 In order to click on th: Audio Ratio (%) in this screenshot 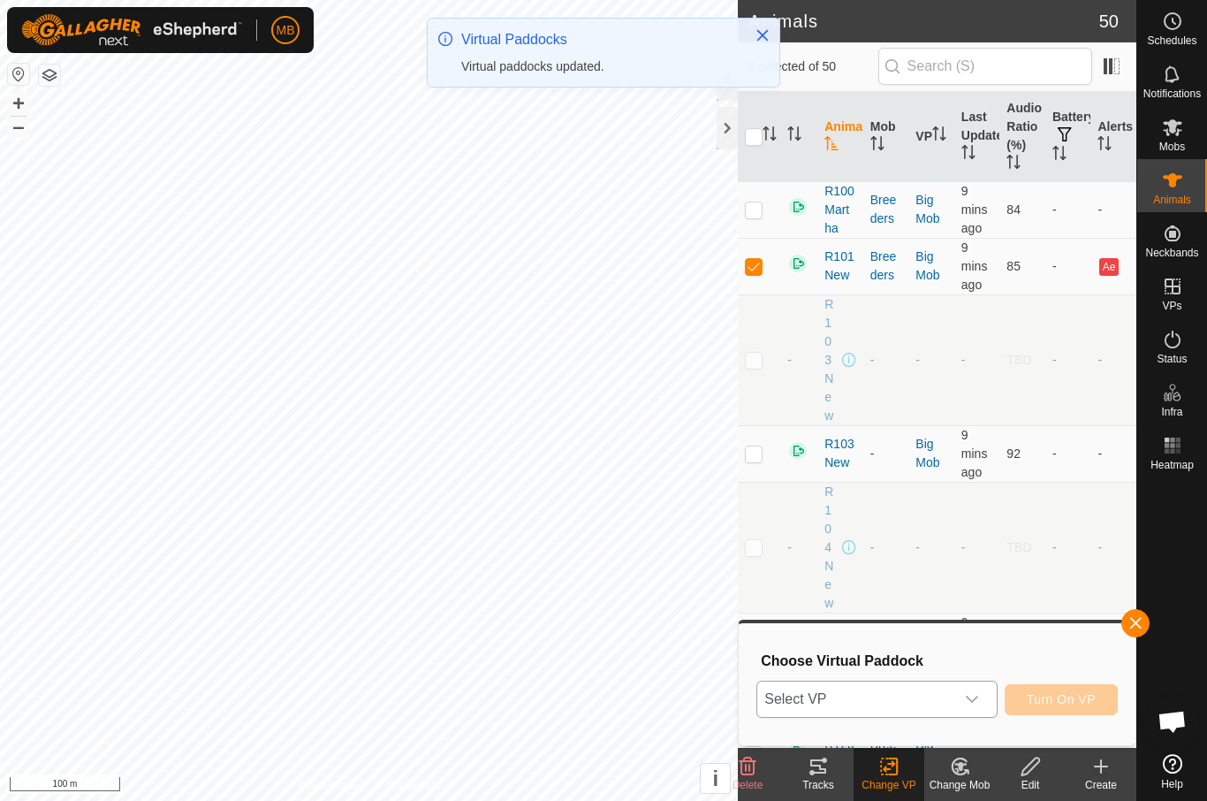, I will do `click(1023, 137)`.